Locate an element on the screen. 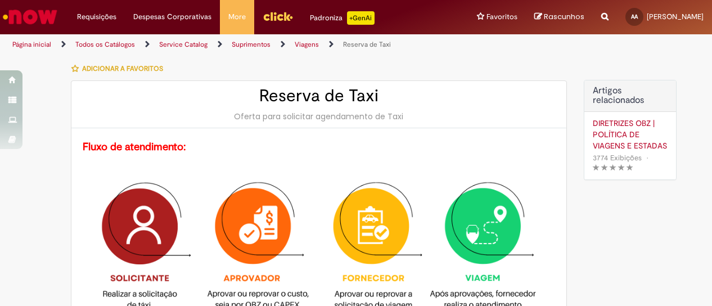 This screenshot has width=712, height=306. a: Todos os Catálogos is located at coordinates (105, 44).